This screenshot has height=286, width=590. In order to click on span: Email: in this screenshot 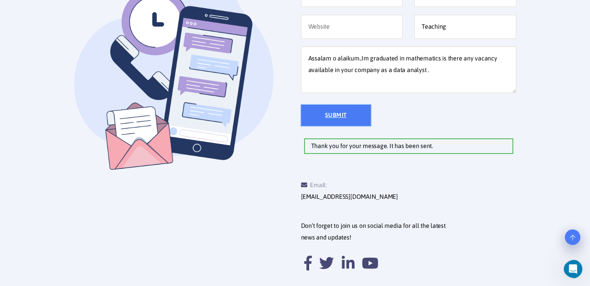, I will do `click(314, 185)`.